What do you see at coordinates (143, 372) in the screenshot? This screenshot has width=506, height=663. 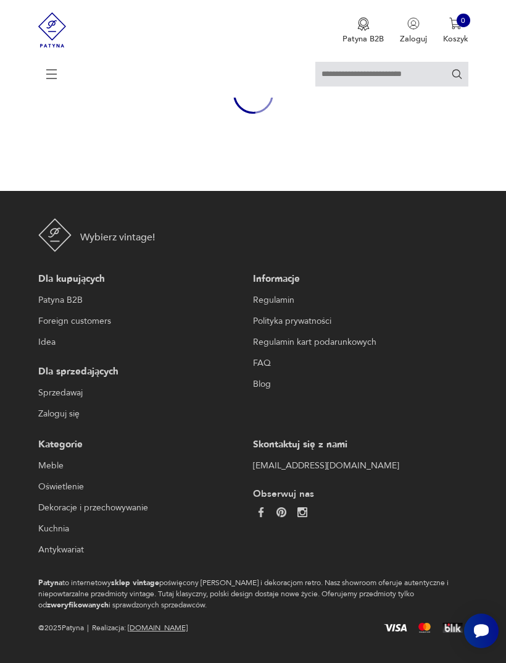 I see `p: Dla sprzedających` at bounding box center [143, 372].